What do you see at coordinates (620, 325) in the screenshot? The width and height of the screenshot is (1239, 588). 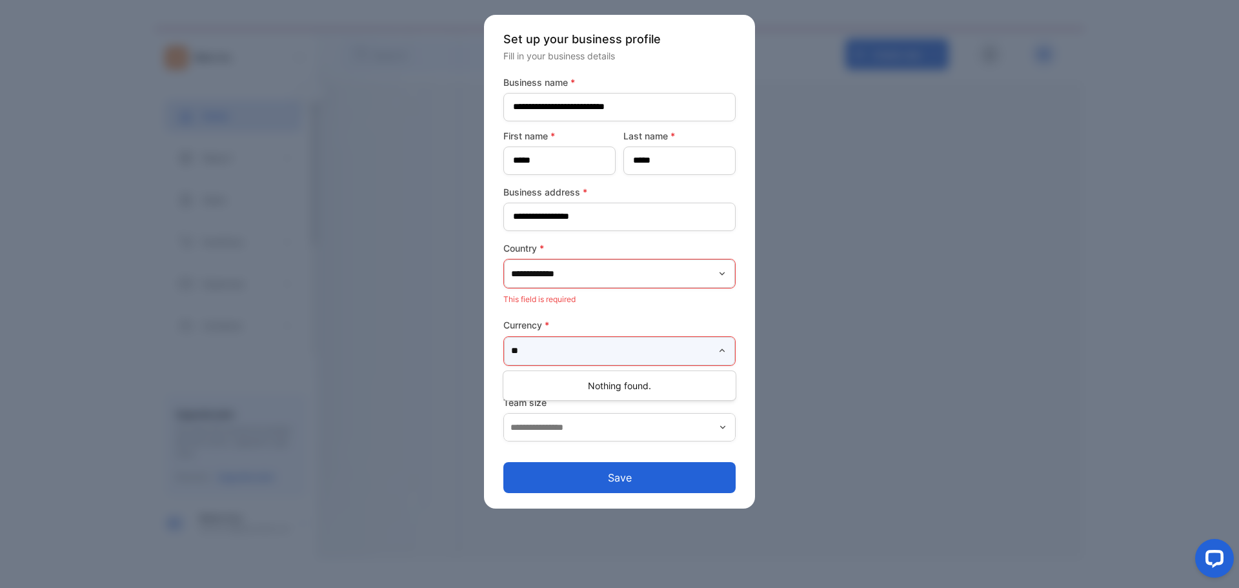 I see `label: Currency` at bounding box center [620, 325].